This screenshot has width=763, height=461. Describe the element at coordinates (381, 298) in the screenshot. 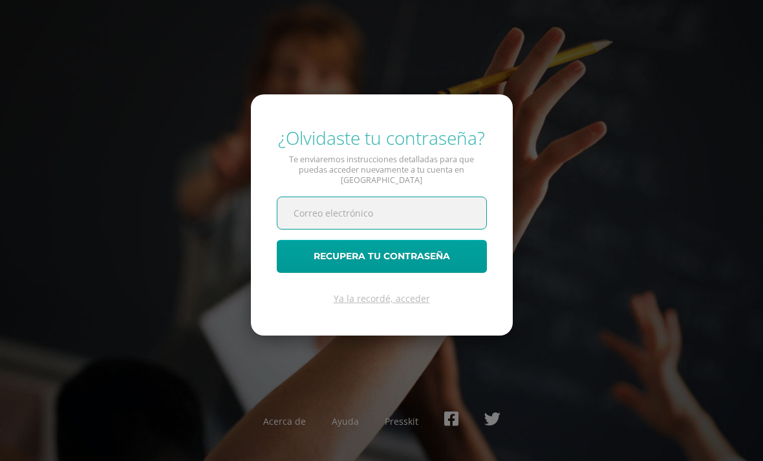

I see `a: Ya la recordé, acceder` at that location.